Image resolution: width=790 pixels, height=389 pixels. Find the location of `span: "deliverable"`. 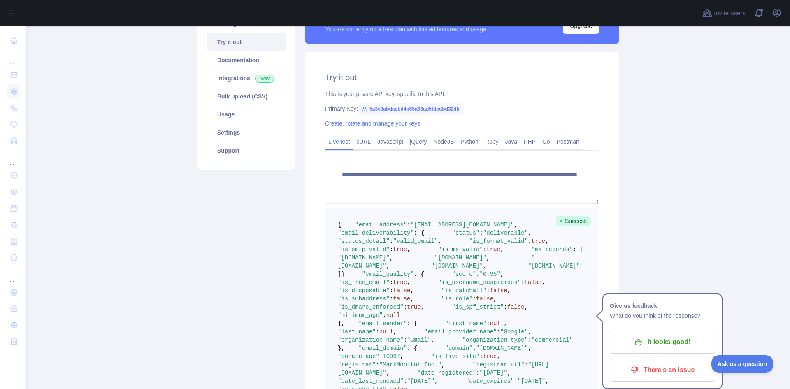

span: "deliverable" is located at coordinates (506, 233).